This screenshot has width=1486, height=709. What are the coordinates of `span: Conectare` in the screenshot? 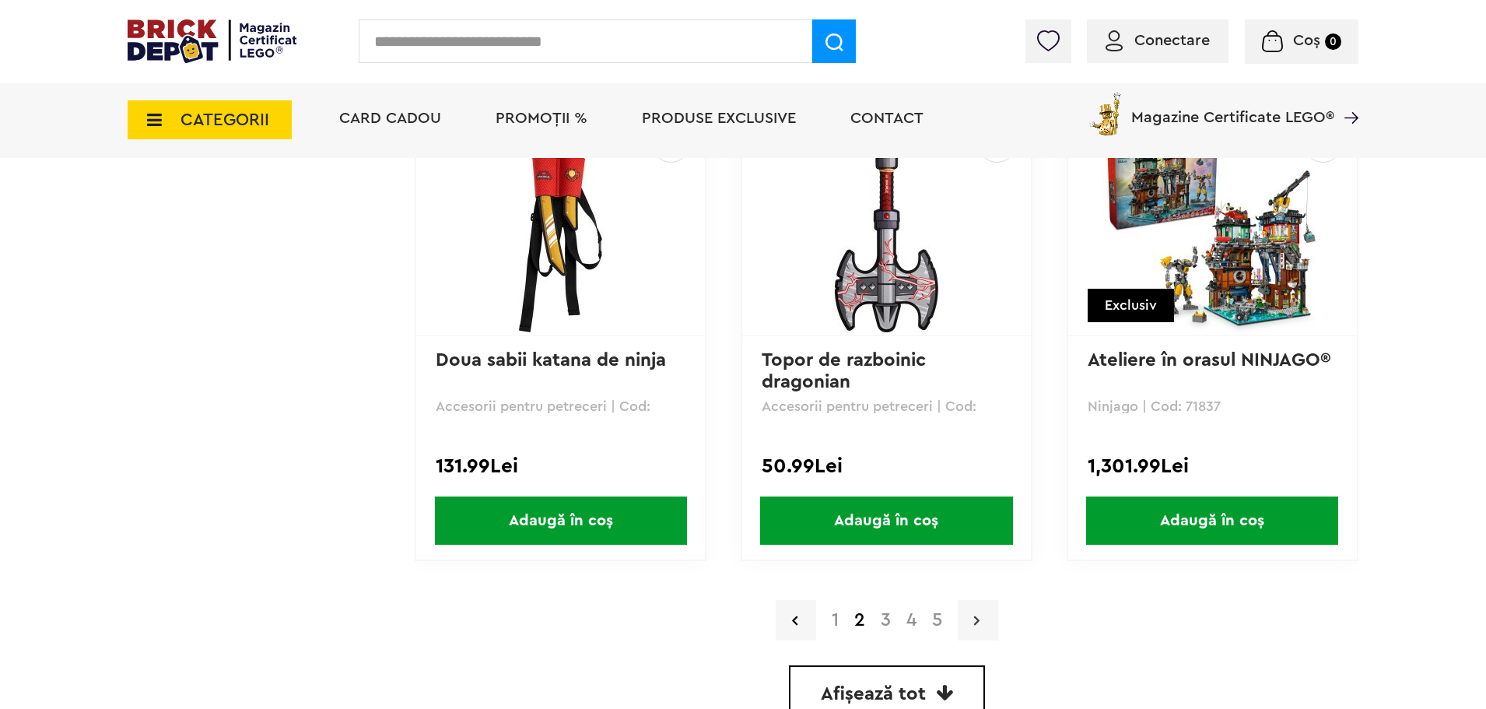 It's located at (1172, 40).